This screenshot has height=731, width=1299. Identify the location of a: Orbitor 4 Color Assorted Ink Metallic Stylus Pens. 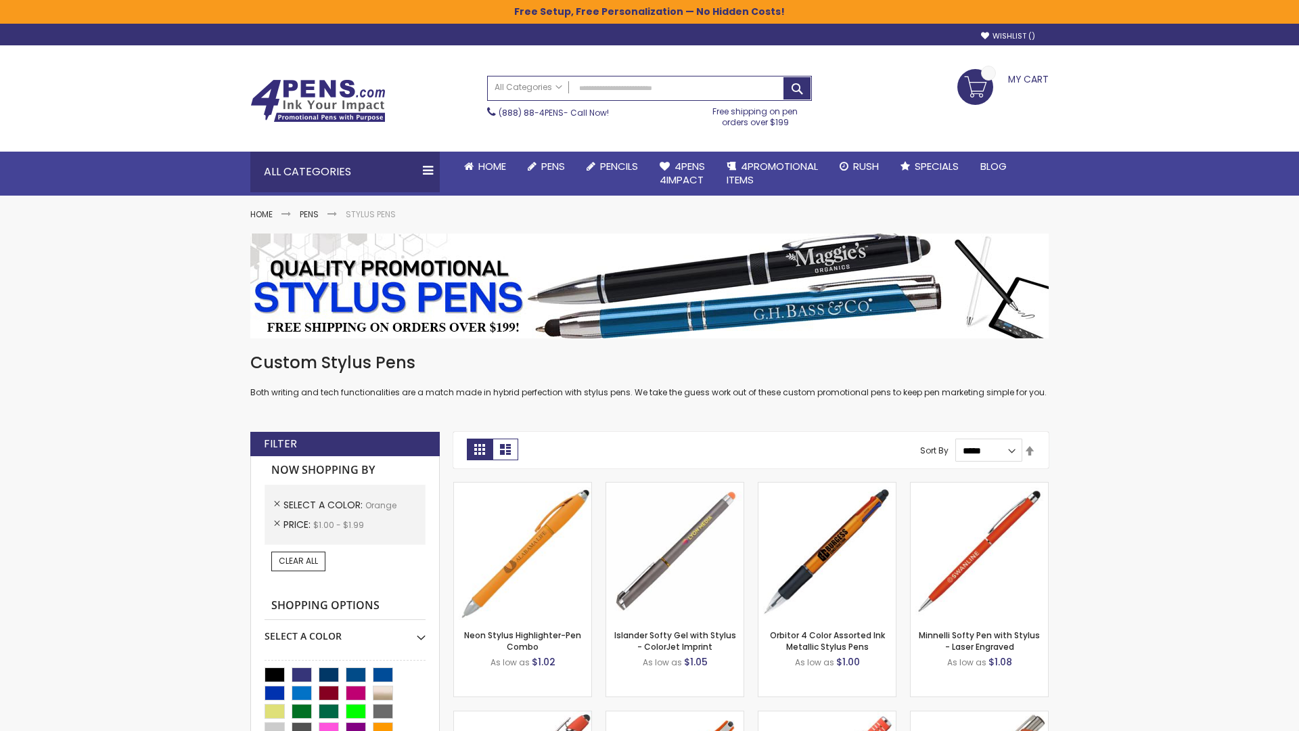
(827, 640).